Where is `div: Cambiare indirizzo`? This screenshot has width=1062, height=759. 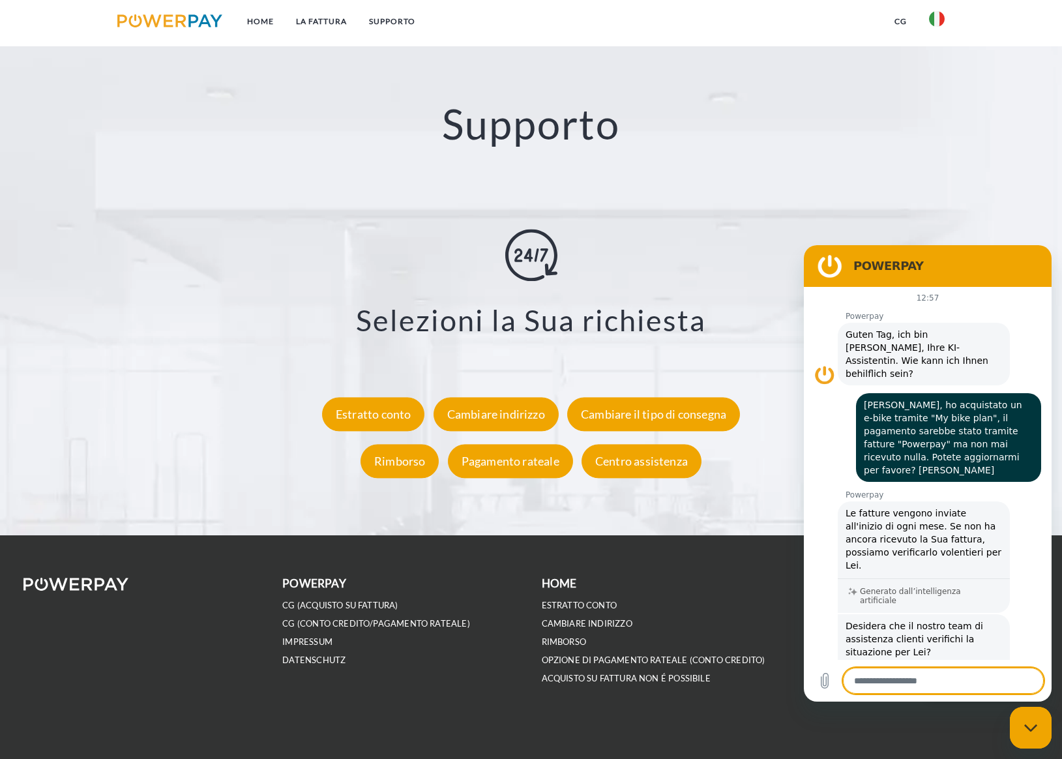
div: Cambiare indirizzo is located at coordinates (496, 414).